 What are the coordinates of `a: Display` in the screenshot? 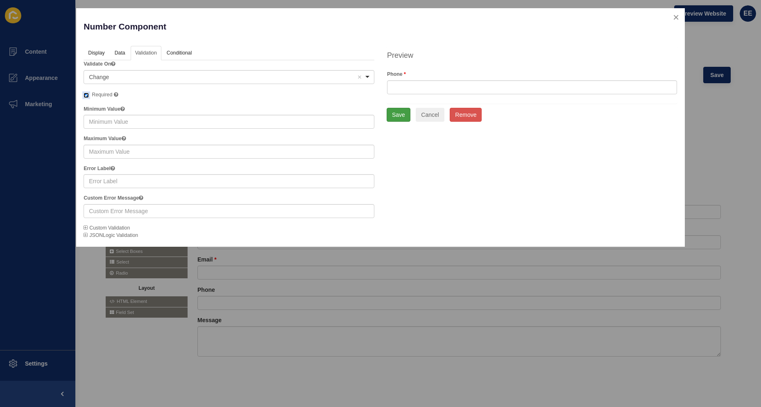 It's located at (96, 53).